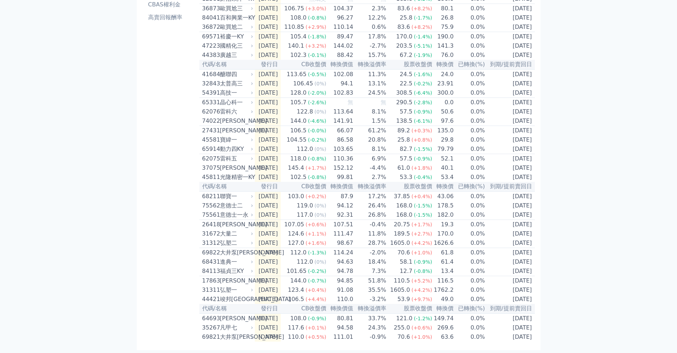 This screenshot has width=677, height=353. What do you see at coordinates (443, 46) in the screenshot?
I see `td: 141.3` at bounding box center [443, 46].